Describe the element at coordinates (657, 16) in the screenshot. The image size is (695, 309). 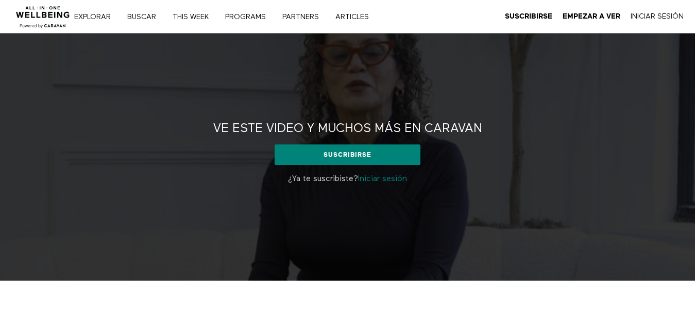
I see `a: Iniciar Sesión` at that location.